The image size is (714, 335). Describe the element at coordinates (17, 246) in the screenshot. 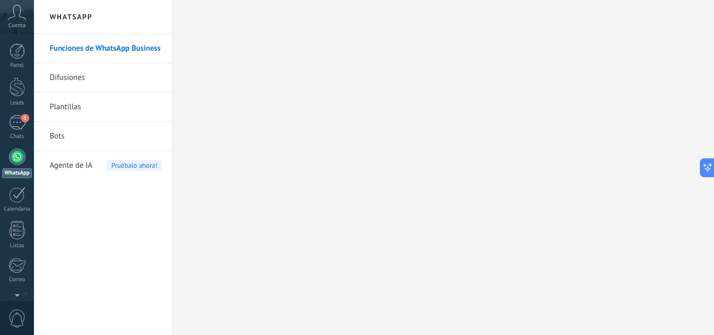

I see `div: Listas` at that location.